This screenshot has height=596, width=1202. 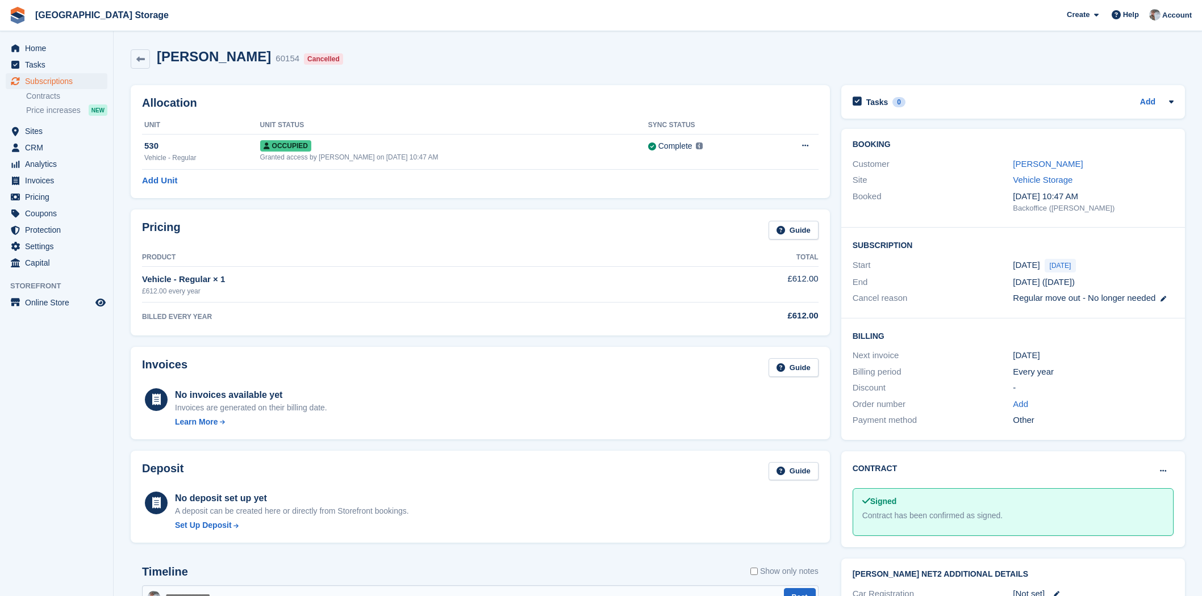 What do you see at coordinates (287, 58) in the screenshot?
I see `div: 60154` at bounding box center [287, 58].